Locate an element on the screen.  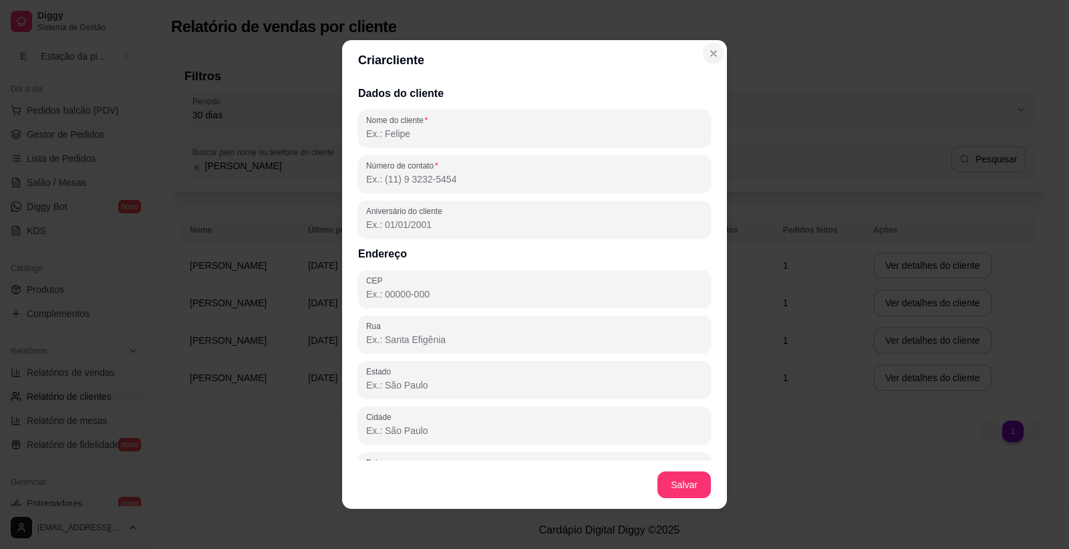
input: Cidade is located at coordinates (535, 430).